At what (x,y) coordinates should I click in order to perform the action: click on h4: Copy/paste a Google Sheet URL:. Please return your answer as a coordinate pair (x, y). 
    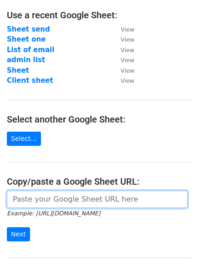
    Looking at the image, I should click on (99, 181).